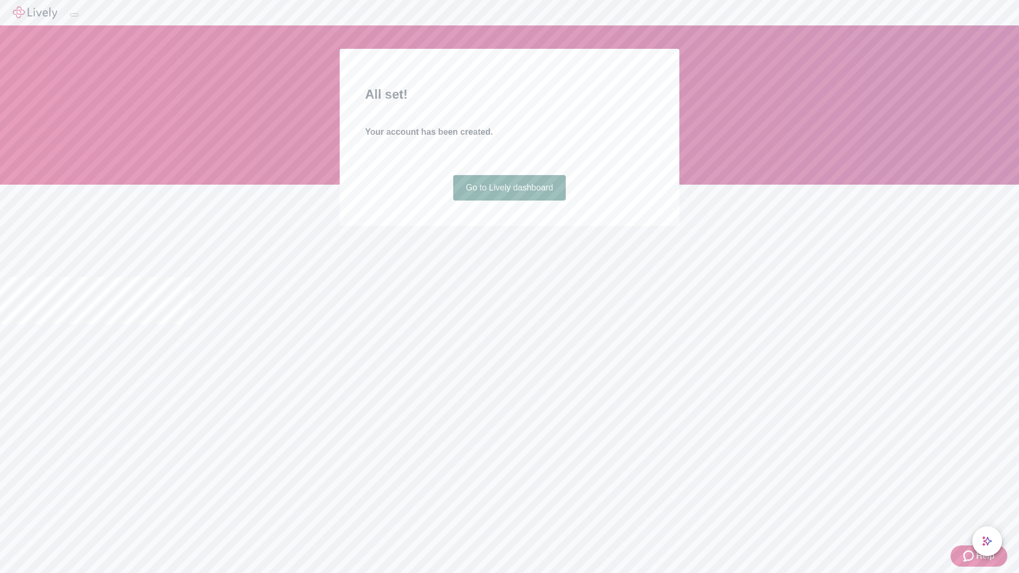 This screenshot has height=573, width=1019. Describe the element at coordinates (979, 556) in the screenshot. I see `button: Zendesk support iconHelp` at that location.